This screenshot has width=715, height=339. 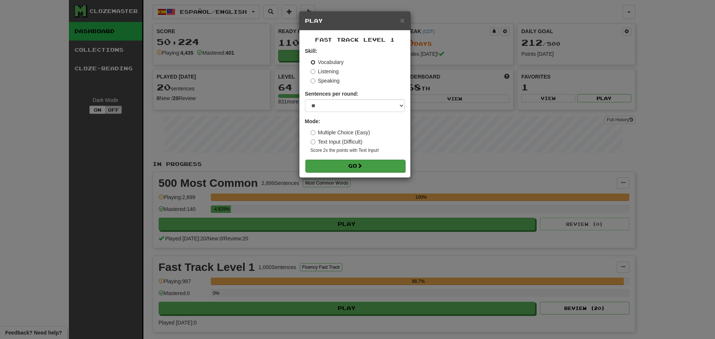 I want to click on input: Listening, so click(x=313, y=71).